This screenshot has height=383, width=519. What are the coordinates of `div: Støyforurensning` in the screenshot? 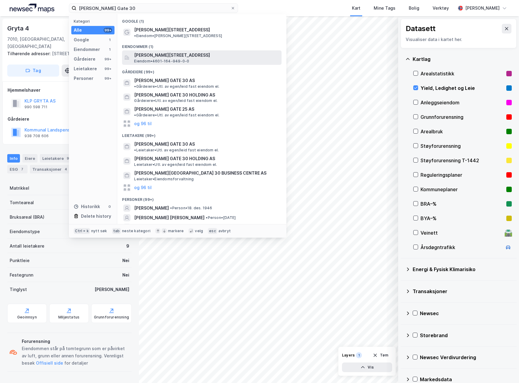 It's located at (462, 146).